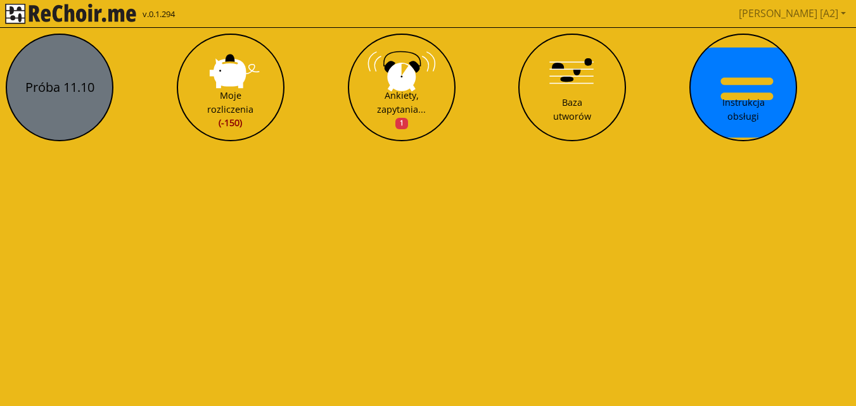 The height and width of the screenshot is (406, 856). What do you see at coordinates (158, 15) in the screenshot?
I see `span: v.0.1.294` at bounding box center [158, 15].